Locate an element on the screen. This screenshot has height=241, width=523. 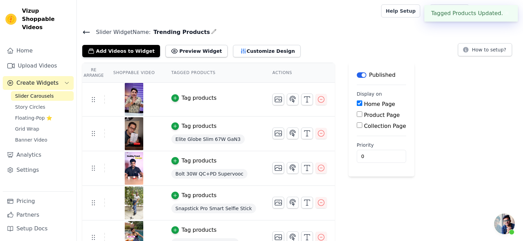
a: How to setup? is located at coordinates (485, 51).